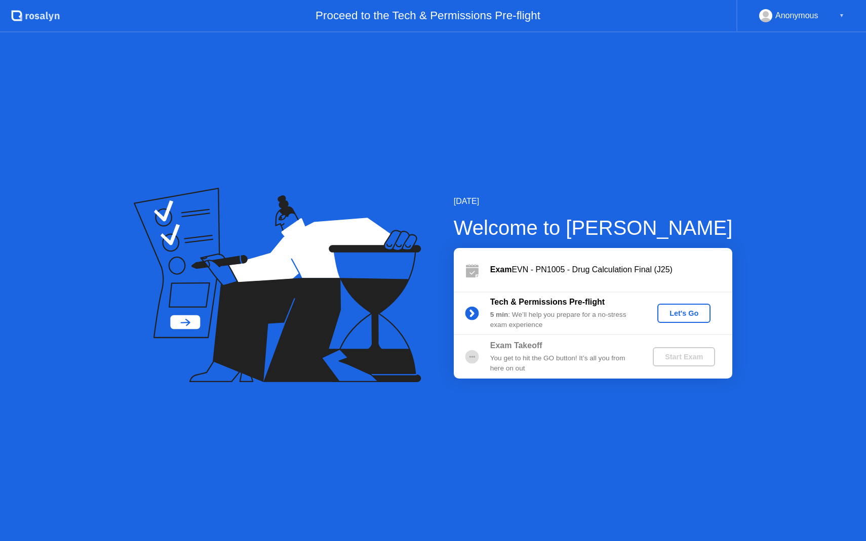  I want to click on div: You get to hit the GO button! It’s all you from here on out, so click(563, 364).